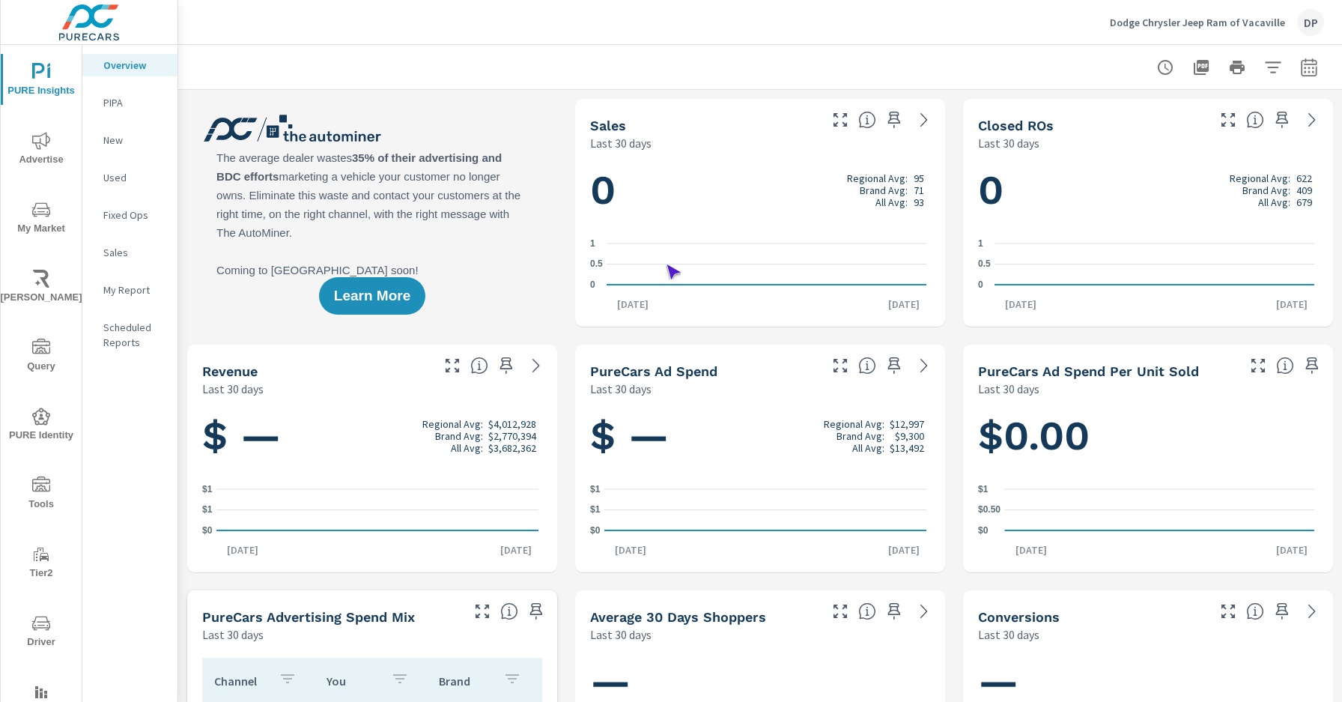 Image resolution: width=1342 pixels, height=702 pixels. What do you see at coordinates (512, 448) in the screenshot?
I see `p: $3,682,362` at bounding box center [512, 448].